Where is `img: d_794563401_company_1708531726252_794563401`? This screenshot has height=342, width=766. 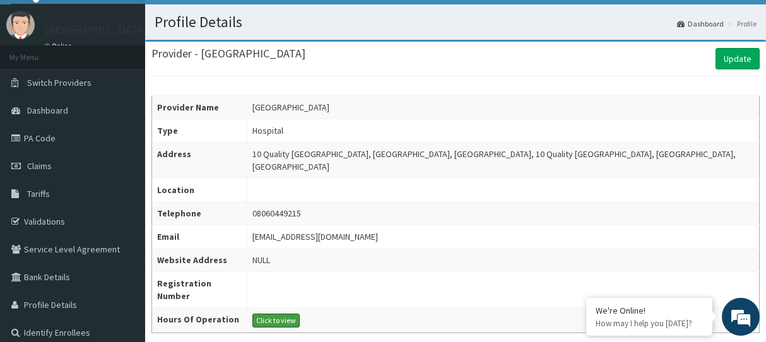
img: d_794563401_company_1708531726252_794563401 is located at coordinates (37, 79).